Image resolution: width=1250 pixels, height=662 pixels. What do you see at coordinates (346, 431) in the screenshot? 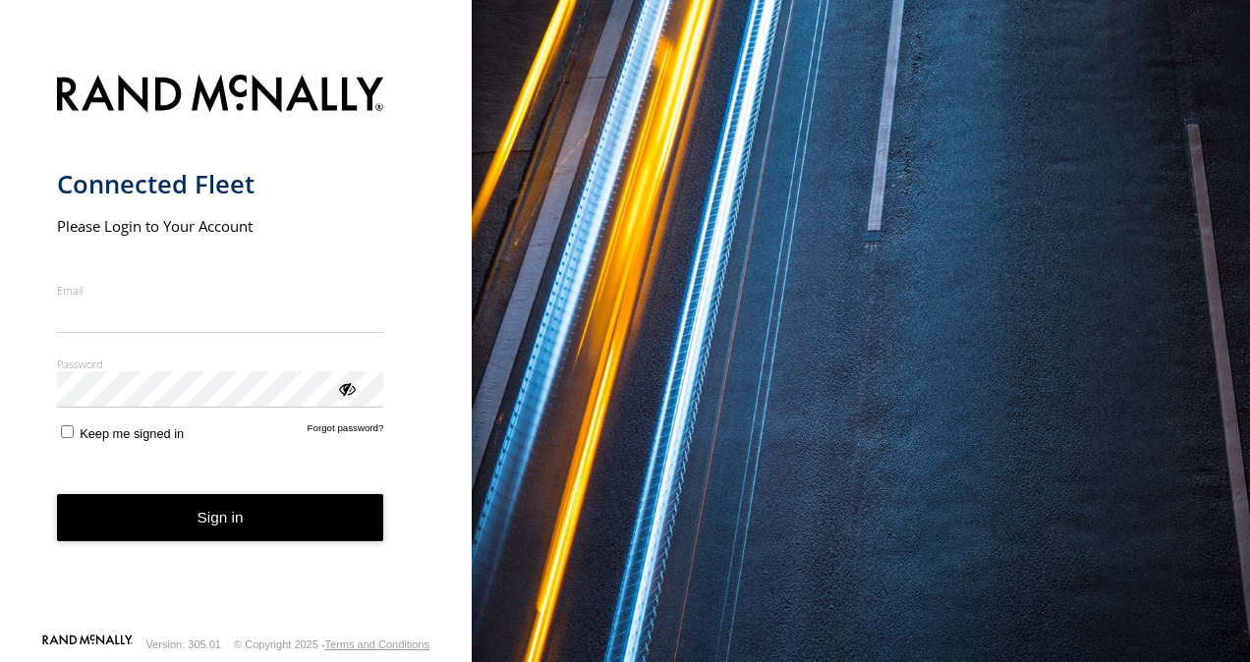
I see `a: Forgot password?` at bounding box center [346, 431].